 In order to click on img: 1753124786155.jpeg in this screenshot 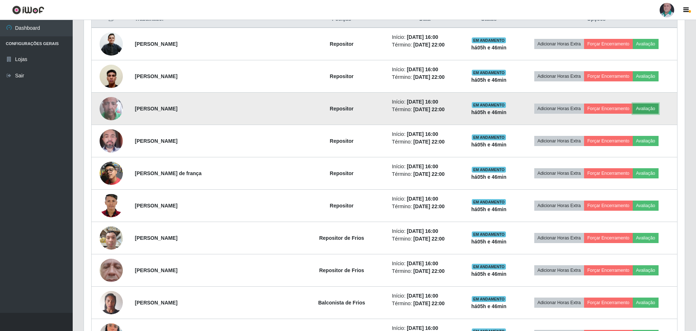, I will do `click(111, 173)`.